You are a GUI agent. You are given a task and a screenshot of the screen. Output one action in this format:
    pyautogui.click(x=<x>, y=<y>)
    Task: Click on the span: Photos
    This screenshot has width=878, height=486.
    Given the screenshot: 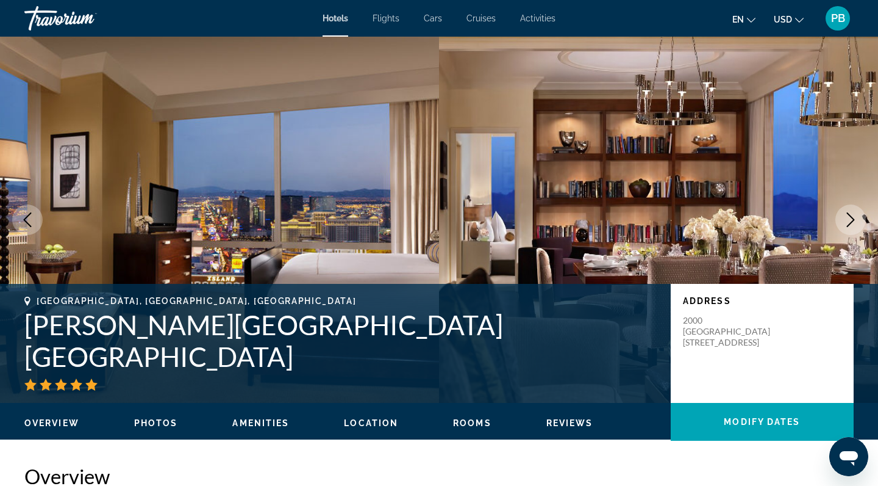 What is the action you would take?
    pyautogui.click(x=156, y=423)
    